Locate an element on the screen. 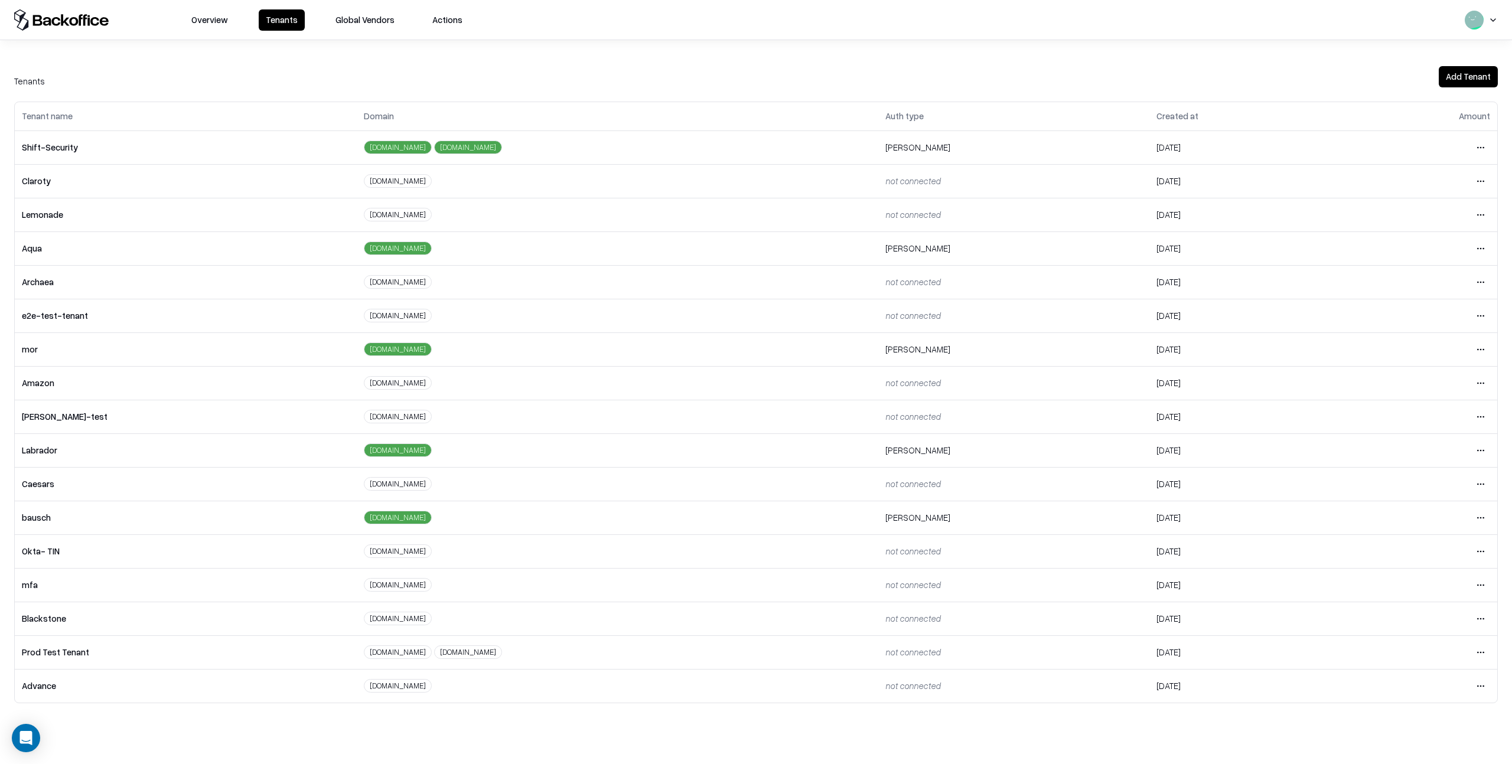  td: Caesars is located at coordinates (185, 484).